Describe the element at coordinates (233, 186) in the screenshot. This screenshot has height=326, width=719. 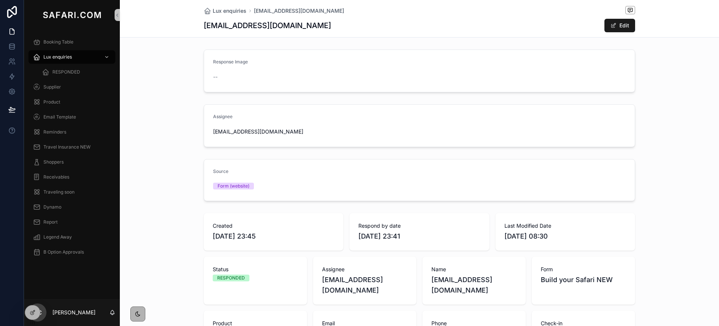
I see `div: Form (website)` at that location.